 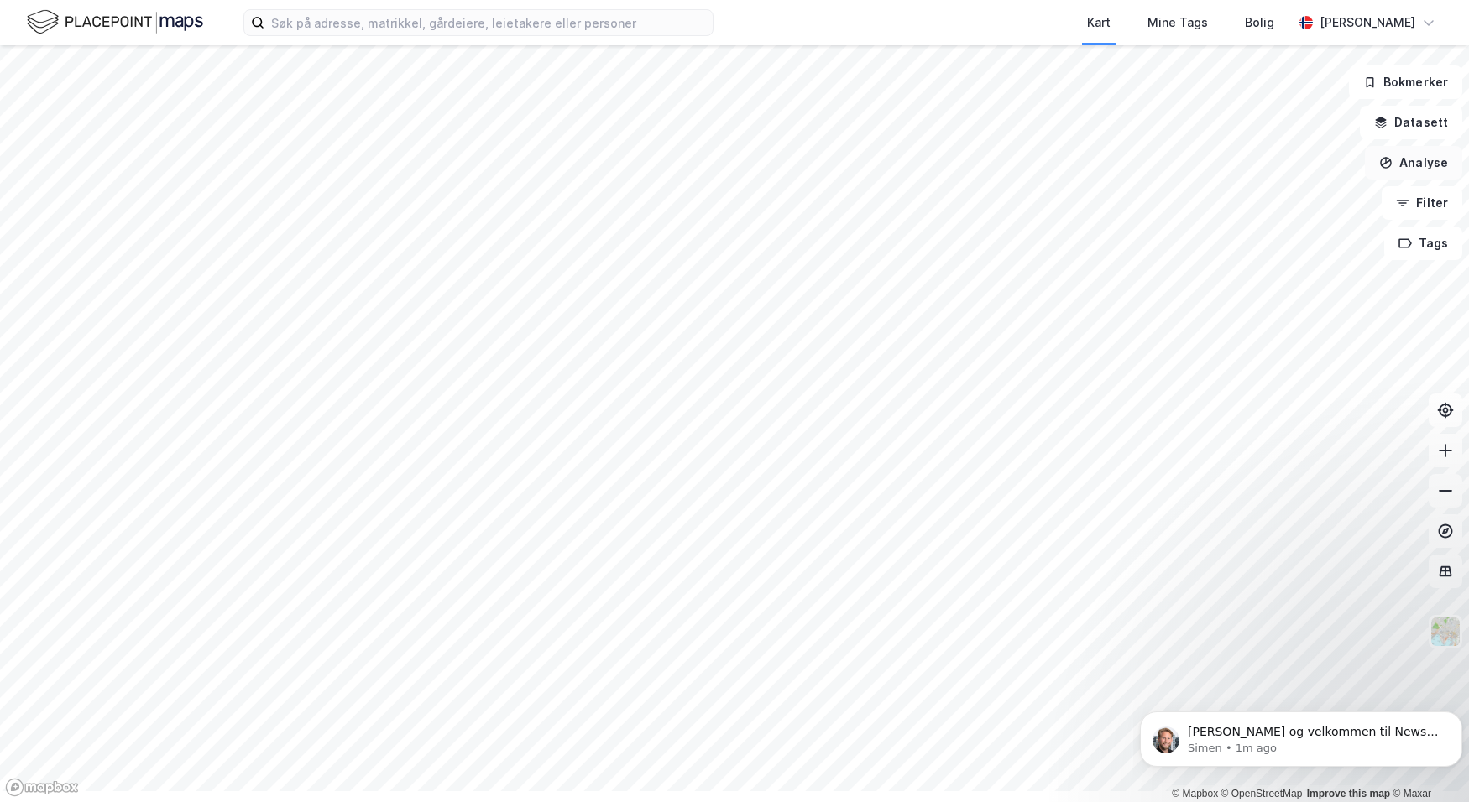 What do you see at coordinates (1422, 203) in the screenshot?
I see `button: Filter` at bounding box center [1422, 203].